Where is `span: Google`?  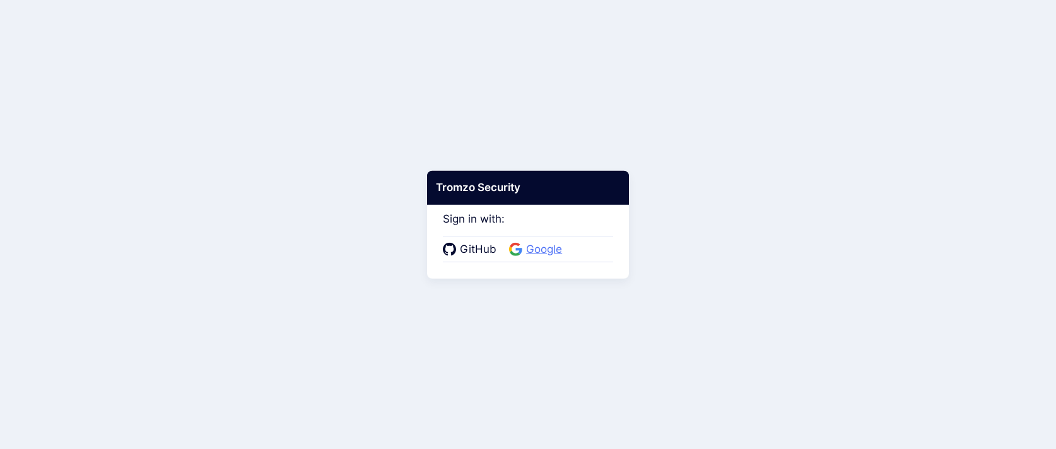 span: Google is located at coordinates (544, 250).